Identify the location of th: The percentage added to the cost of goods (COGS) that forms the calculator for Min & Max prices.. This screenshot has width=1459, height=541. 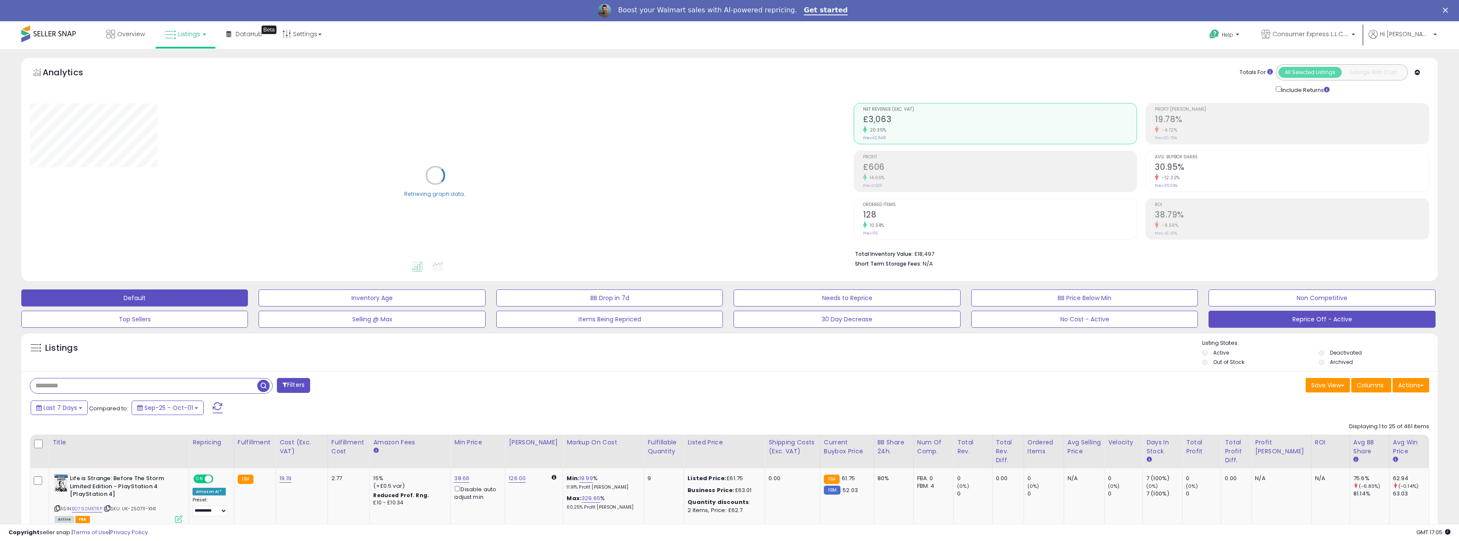
(603, 451).